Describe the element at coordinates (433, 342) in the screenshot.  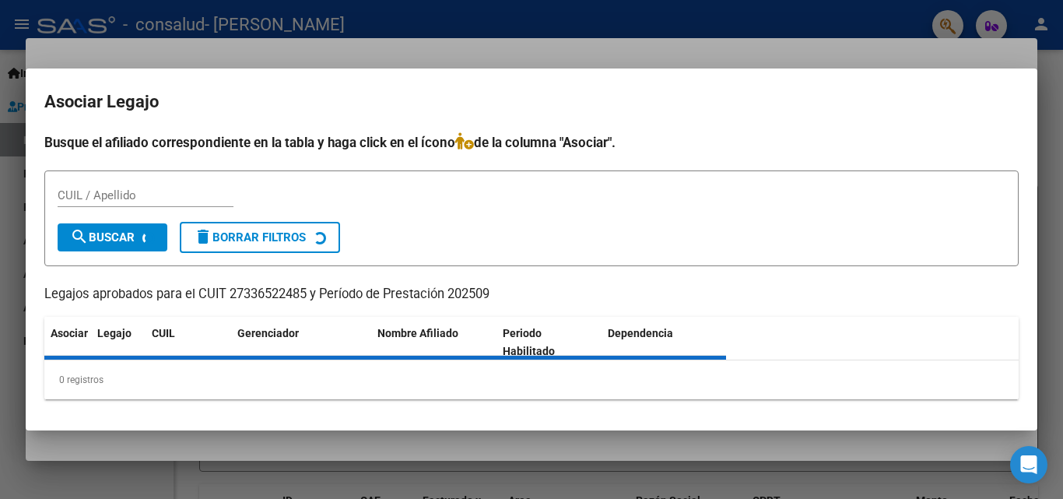
I see `datatable-header-cell: Nombre Afiliado` at that location.